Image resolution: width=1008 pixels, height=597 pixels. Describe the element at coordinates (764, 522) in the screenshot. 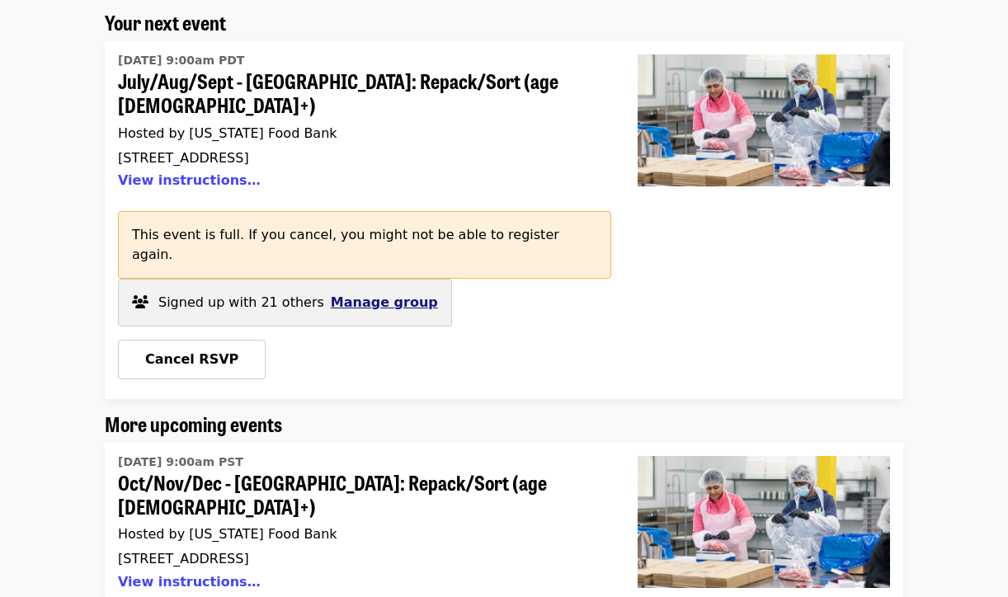

I see `img: Oct/Nov/Dec - Beaverton: Repack/Sort (age 10+)` at that location.